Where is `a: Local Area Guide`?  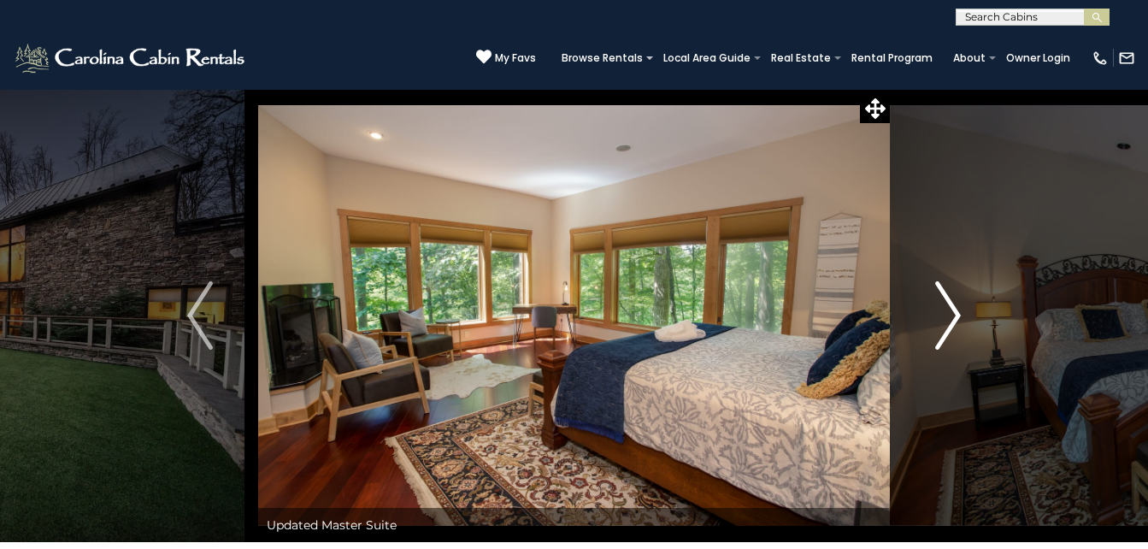
a: Local Area Guide is located at coordinates (707, 58).